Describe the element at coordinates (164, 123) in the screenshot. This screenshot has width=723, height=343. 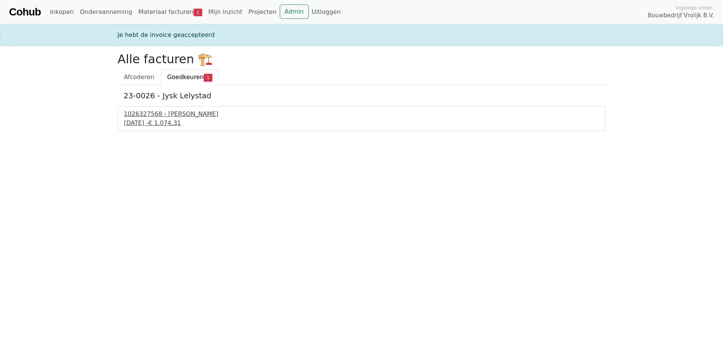
I see `span: € 1.074,31` at that location.